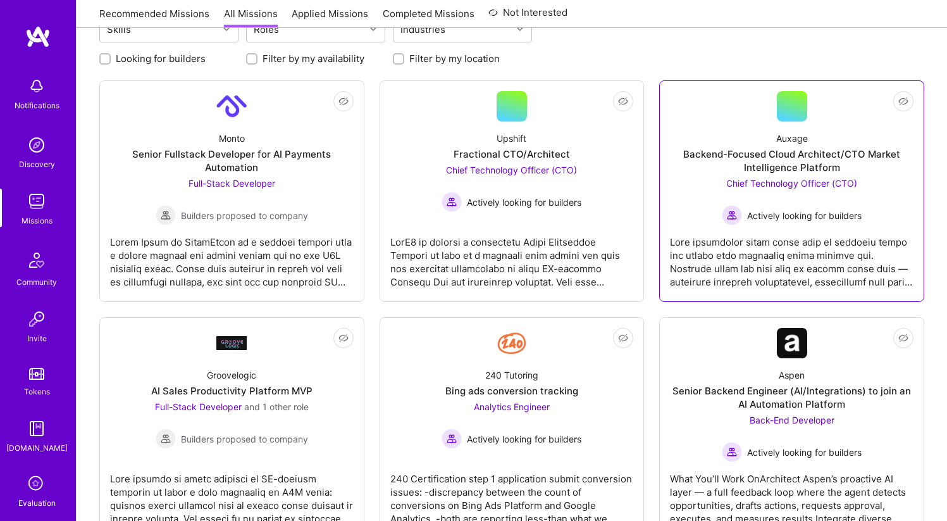  I want to click on span: Analytics Engineer, so click(512, 406).